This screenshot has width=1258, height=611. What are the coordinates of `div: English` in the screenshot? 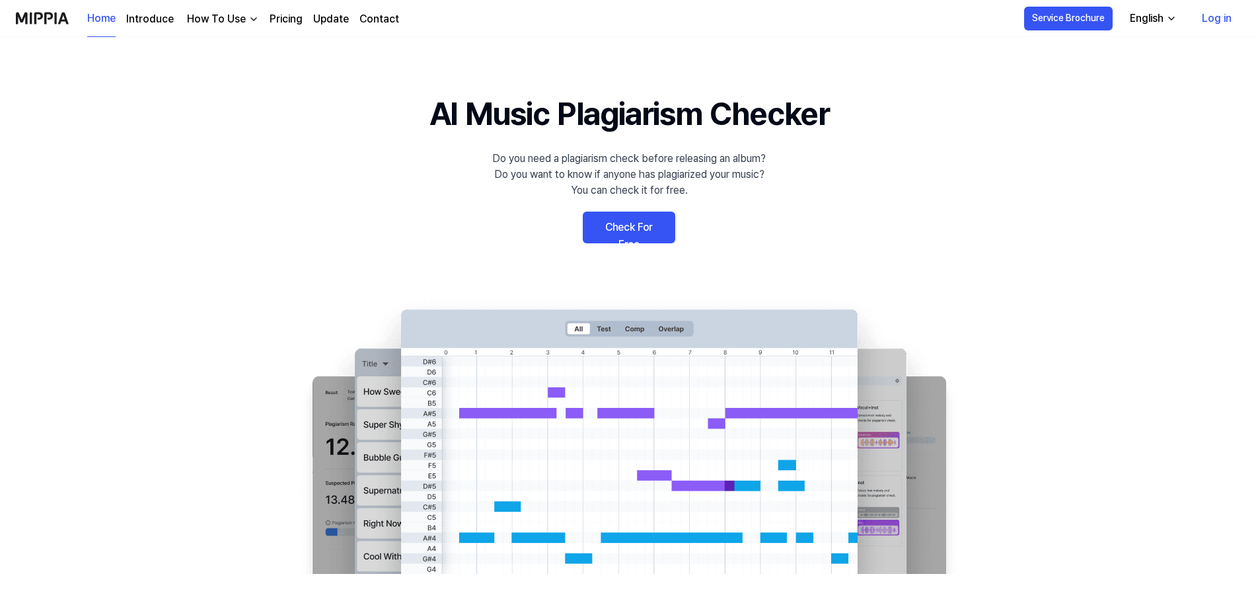 It's located at (1147, 19).